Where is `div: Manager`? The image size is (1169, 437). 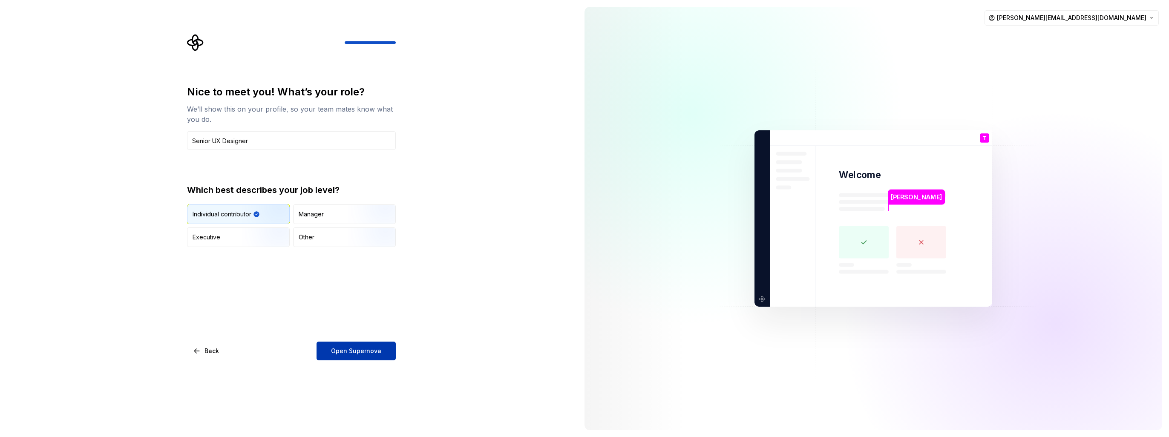 div: Manager is located at coordinates (311, 214).